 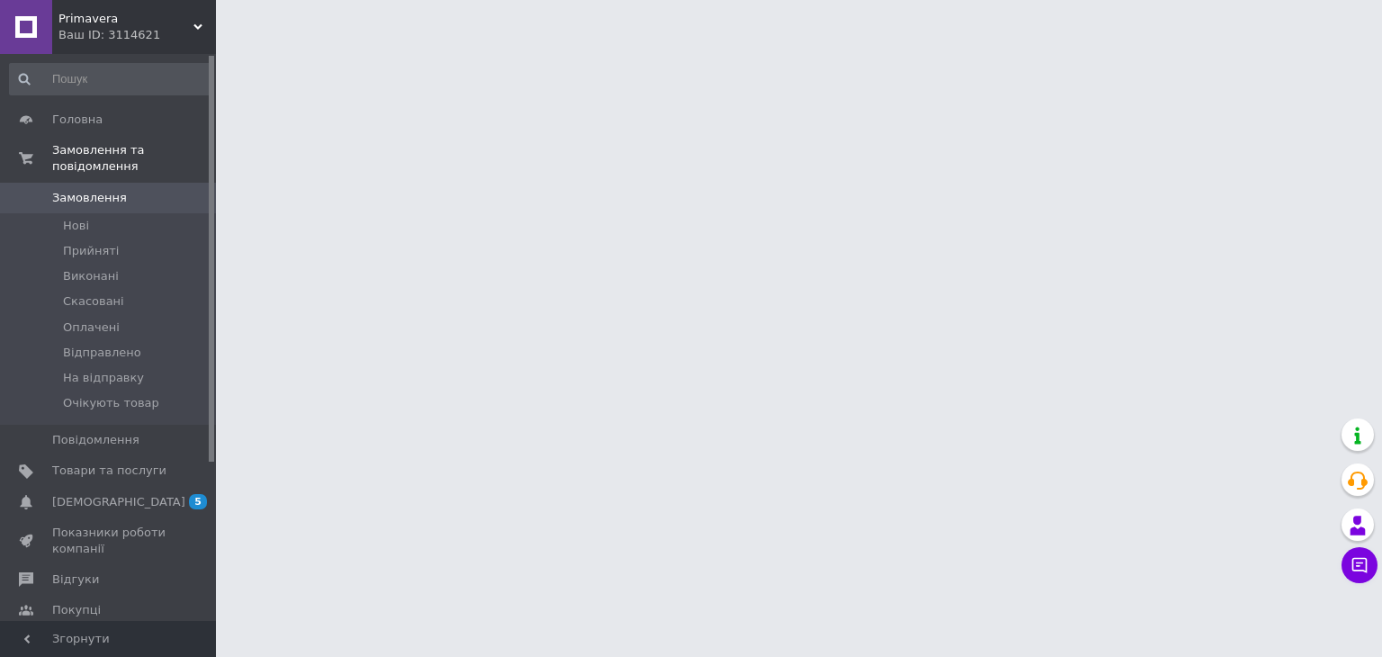 I want to click on span: Відгуки, so click(x=76, y=580).